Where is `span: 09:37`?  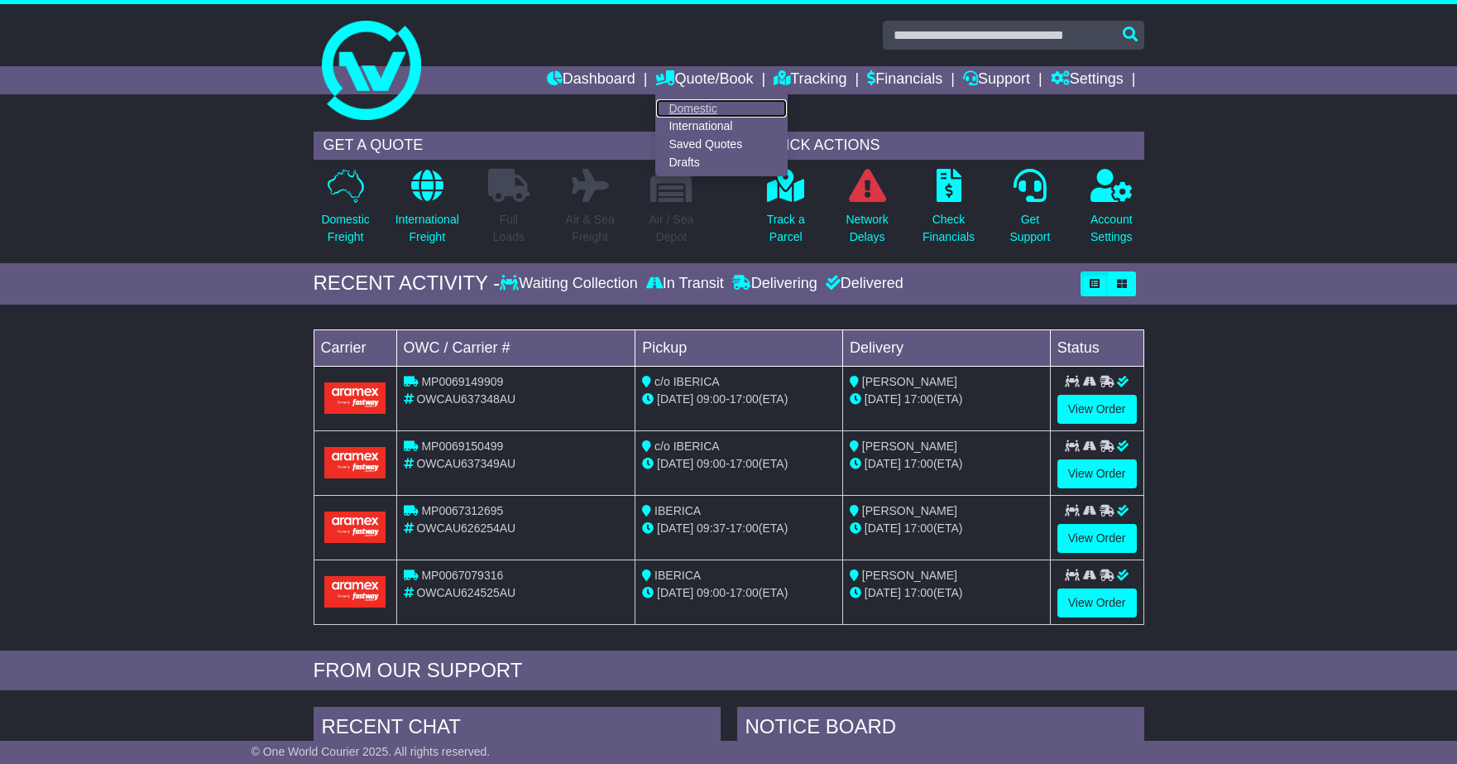 span: 09:37 is located at coordinates (711, 528).